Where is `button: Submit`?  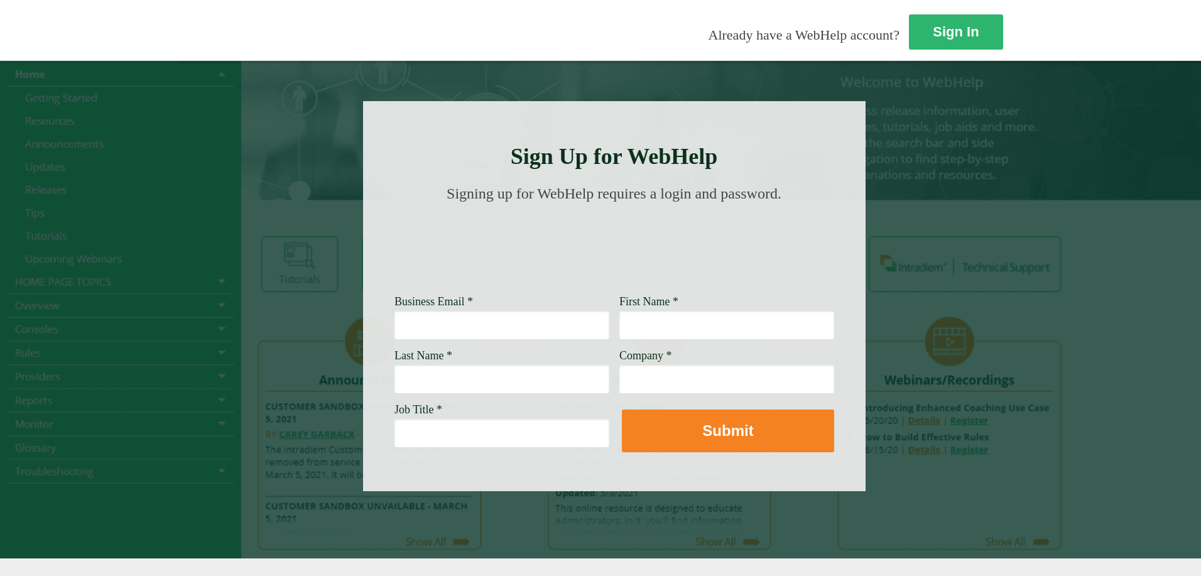
button: Submit is located at coordinates (728, 431).